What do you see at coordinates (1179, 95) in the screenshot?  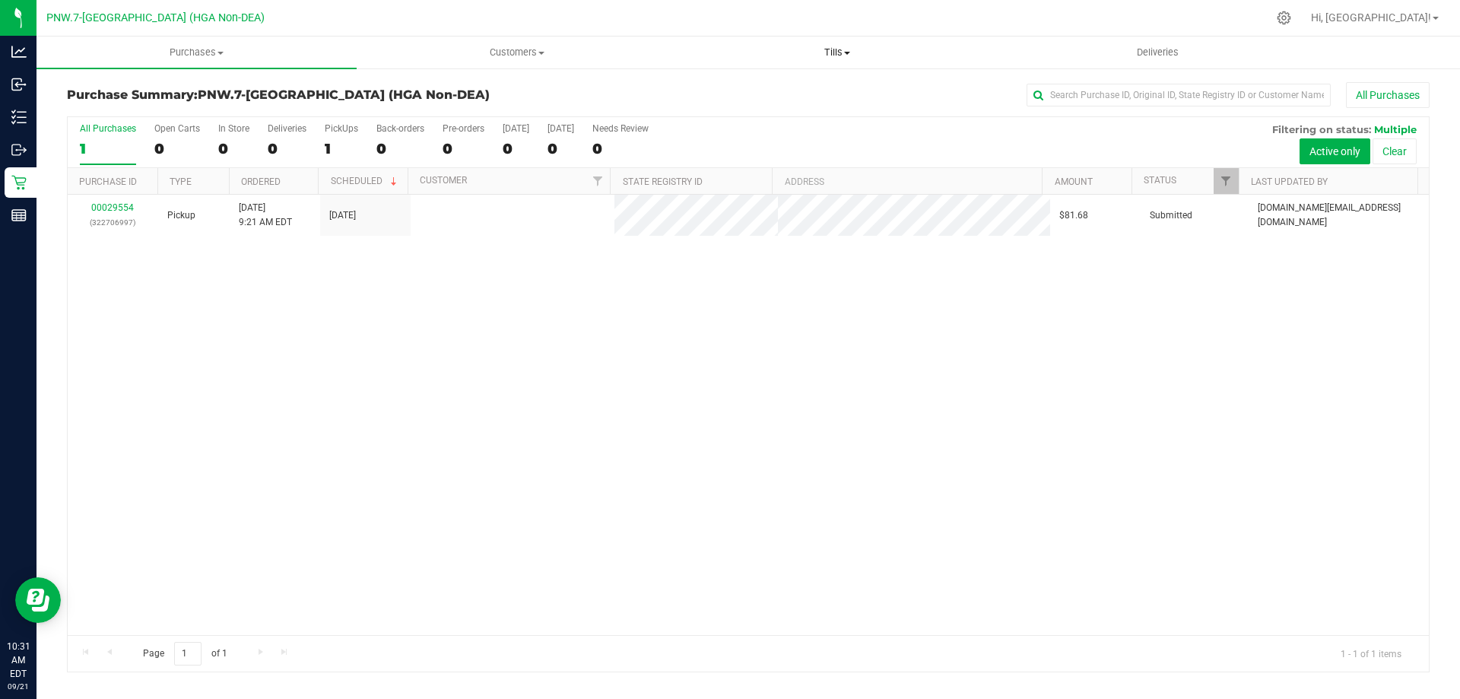 I see `input: Search Purchase ID, Original ID, State Registry ID or Customer Name...` at bounding box center [1179, 95].